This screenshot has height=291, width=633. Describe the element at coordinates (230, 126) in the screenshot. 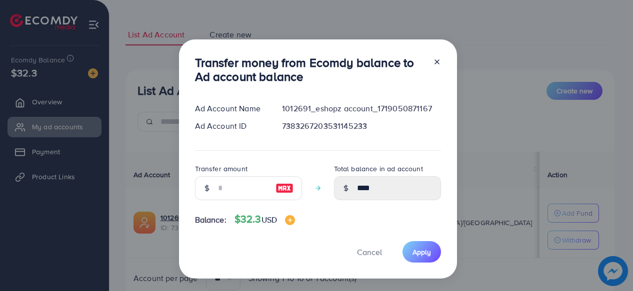

I see `div: Ad Account ID` at that location.